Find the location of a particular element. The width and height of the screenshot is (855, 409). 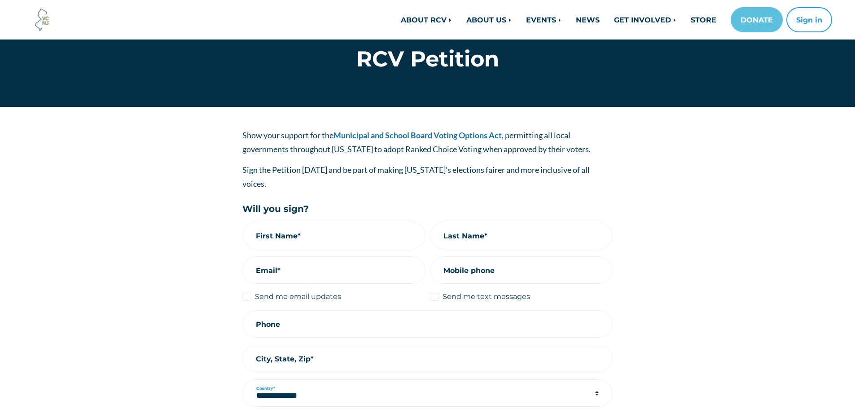

button: Sign in or sign up is located at coordinates (809, 20).